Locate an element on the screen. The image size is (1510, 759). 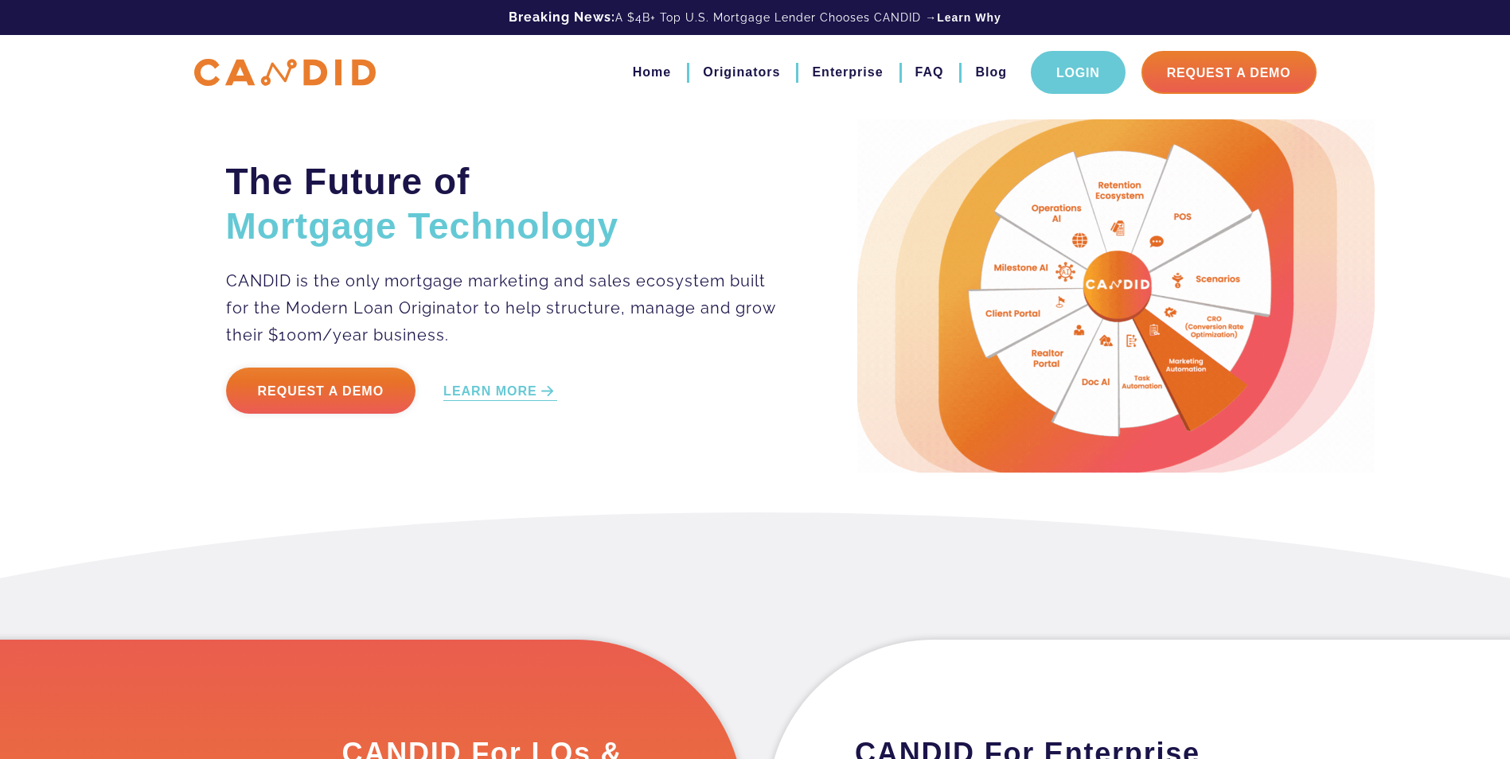
a: FAQ is located at coordinates (930, 72).